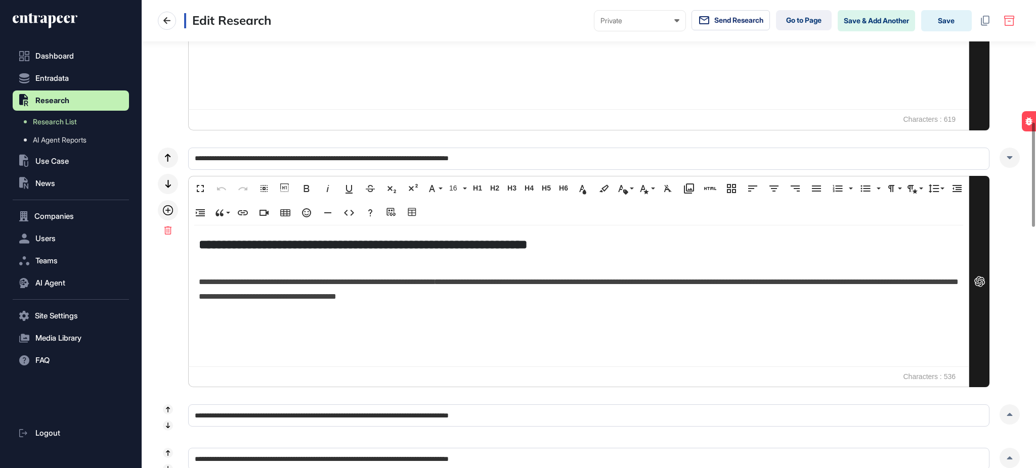  I want to click on button: Strikethrough (Ctrl+S), so click(370, 189).